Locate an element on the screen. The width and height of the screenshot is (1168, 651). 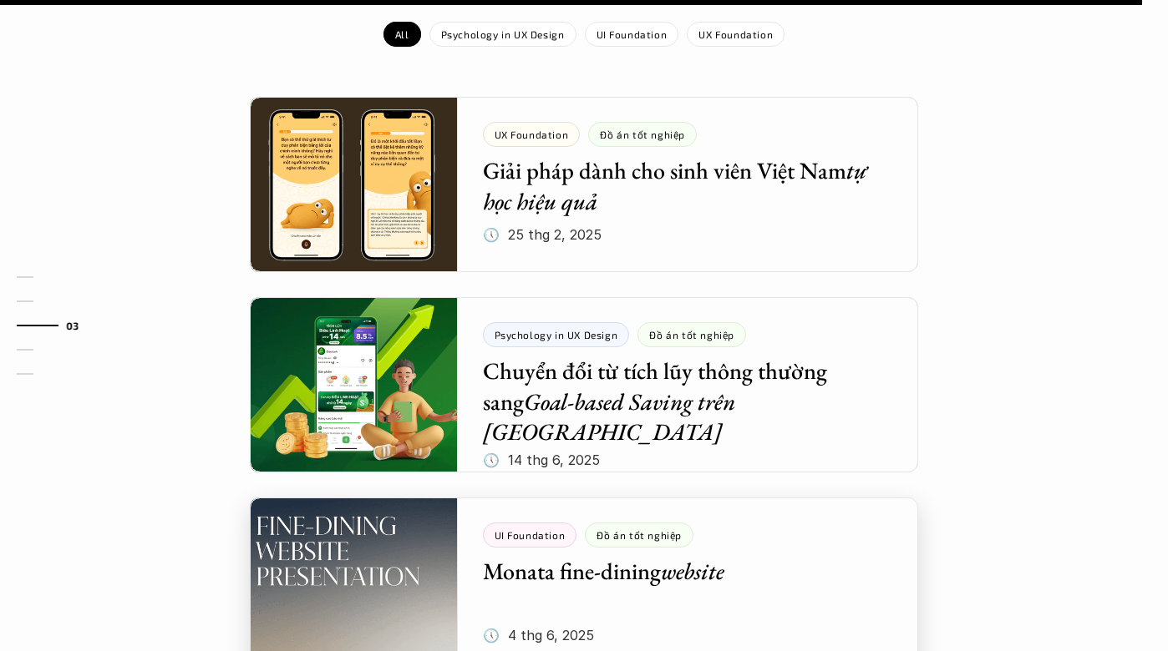
a: UX FoundationĐồ án tốt nghiệpGiải pháp dành cho sinh viên Việt Namtự học hiệu quả🕔 25 thg 2, 2025 is located at coordinates (584, 185).